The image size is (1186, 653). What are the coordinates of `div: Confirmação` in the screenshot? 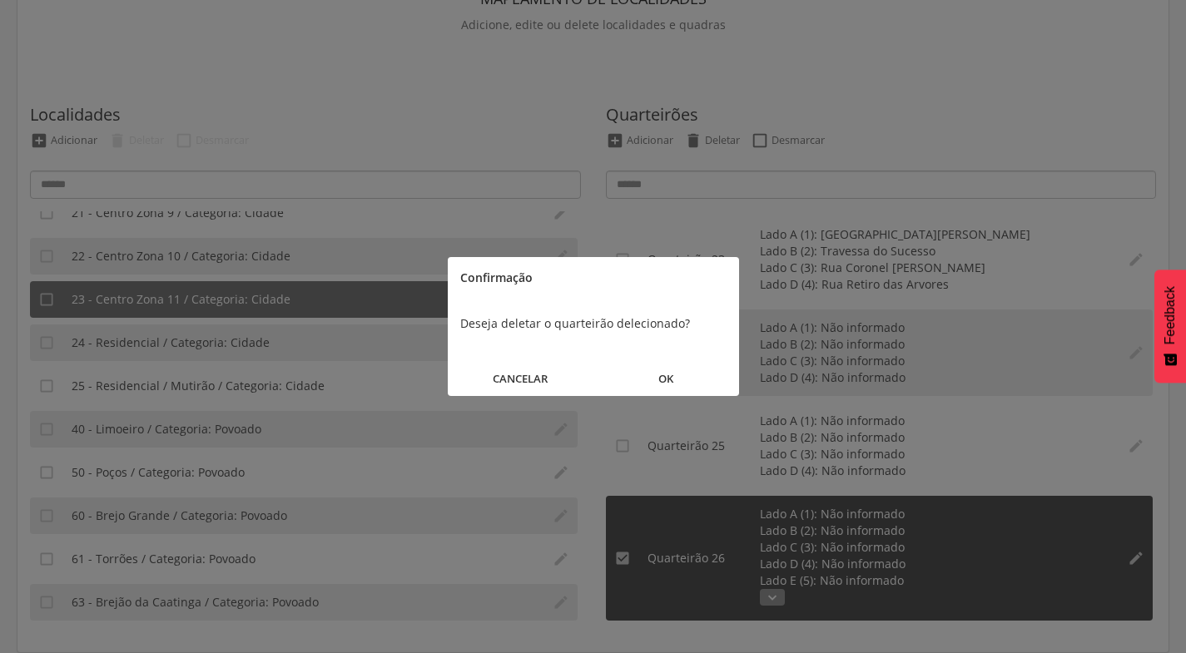 It's located at (593, 278).